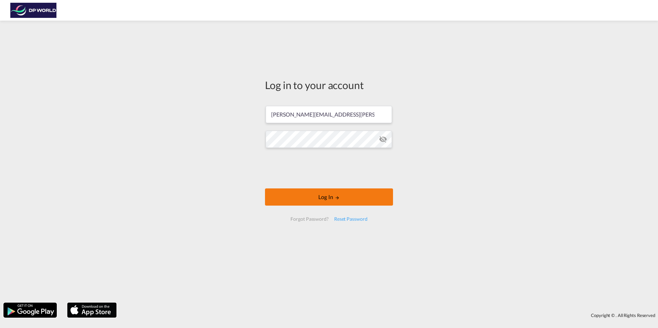 The image size is (658, 328). I want to click on button: LOGIN, so click(329, 197).